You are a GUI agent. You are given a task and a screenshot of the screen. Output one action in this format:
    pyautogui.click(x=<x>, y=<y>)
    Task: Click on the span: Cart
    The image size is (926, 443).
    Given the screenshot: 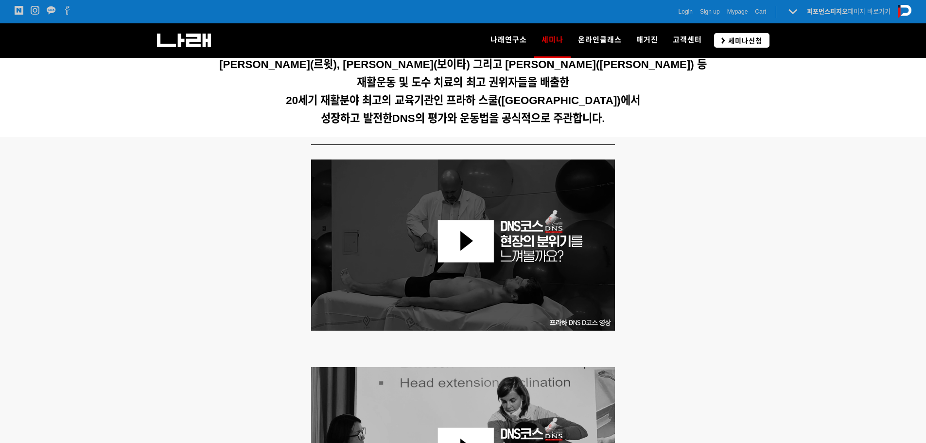 What is the action you would take?
    pyautogui.click(x=760, y=12)
    